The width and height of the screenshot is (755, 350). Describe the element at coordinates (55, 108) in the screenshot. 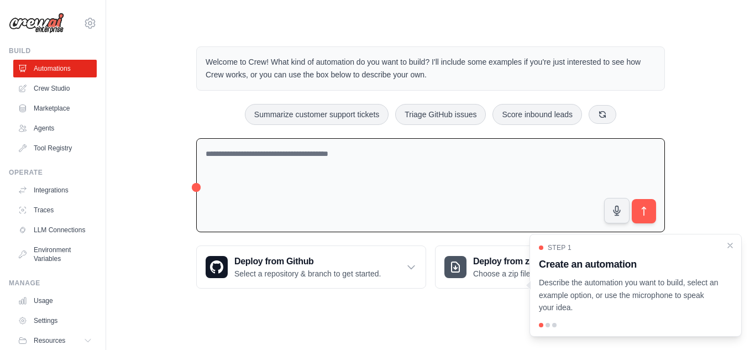

I see `a: Marketplace` at that location.